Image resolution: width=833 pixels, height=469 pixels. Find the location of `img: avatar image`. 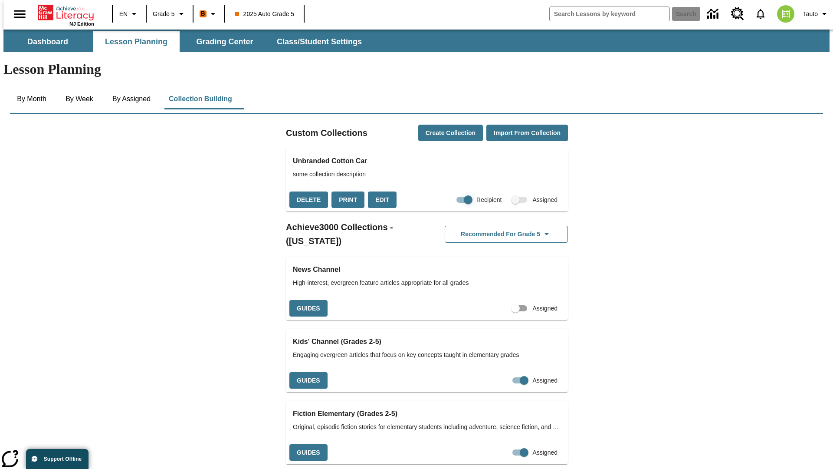

img: avatar image is located at coordinates (786, 14).